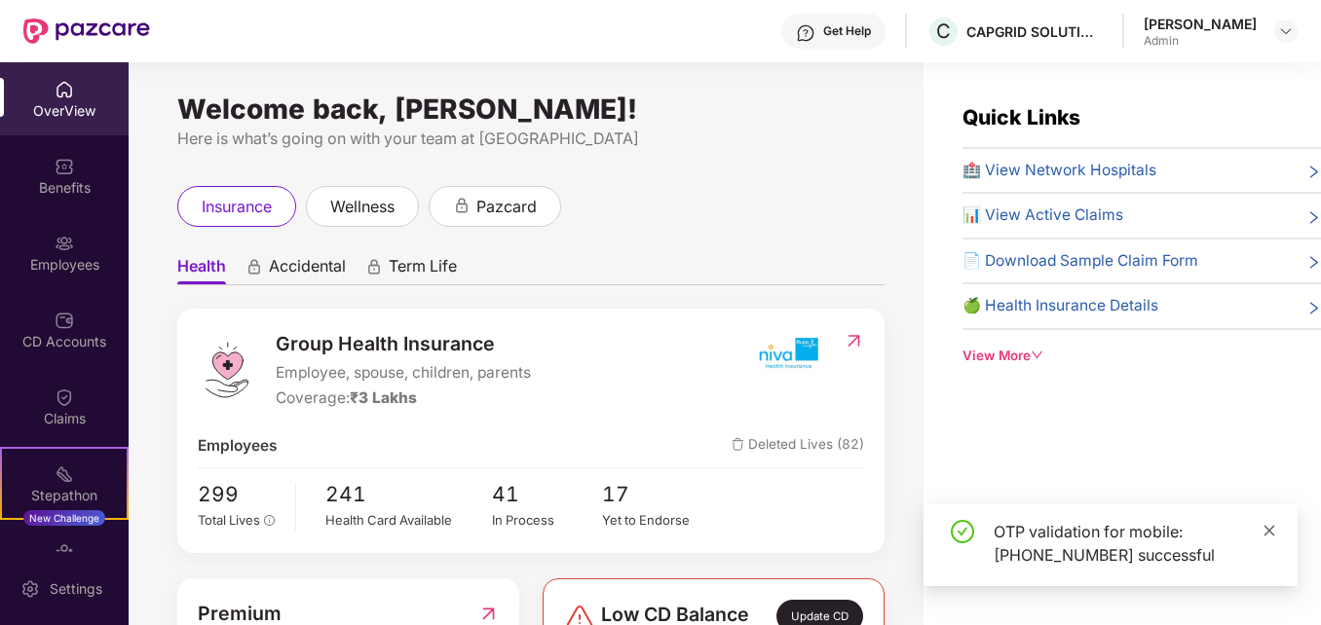 The width and height of the screenshot is (1321, 625). I want to click on img: svg+xml;base64,PHN2ZyBpZD0iQ0RfQWNjb3VudHMiIGRhdGEtbmFtZT0iQ0QgQWNjb3VudHMiIHhtbG5zPSJodHRwOi8vd3..., so click(64, 320).